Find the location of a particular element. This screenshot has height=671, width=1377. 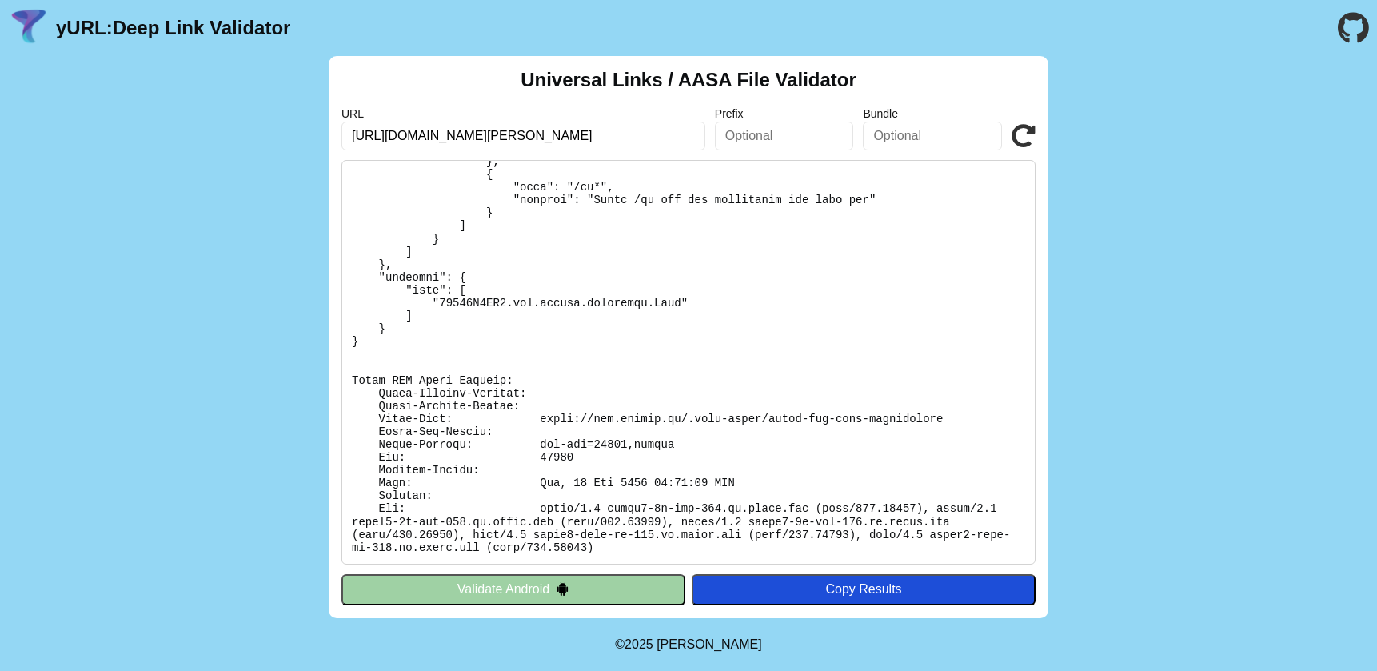

img: droidIcon.svg is located at coordinates (562, 589).